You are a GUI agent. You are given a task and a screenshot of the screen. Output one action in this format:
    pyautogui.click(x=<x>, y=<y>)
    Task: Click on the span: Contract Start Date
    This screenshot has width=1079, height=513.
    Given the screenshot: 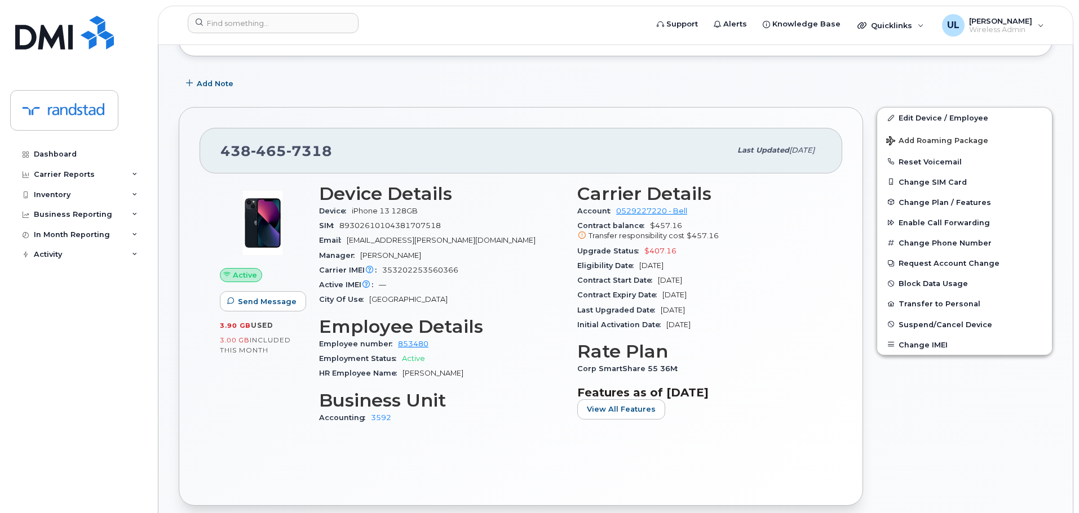 What is the action you would take?
    pyautogui.click(x=617, y=280)
    